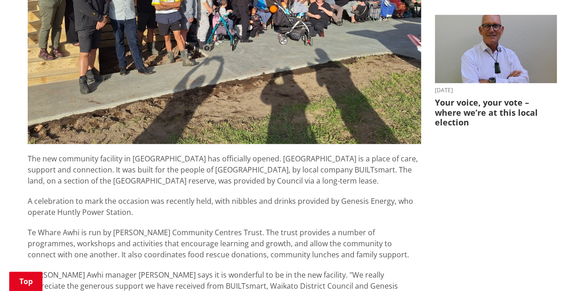 Image resolution: width=584 pixels, height=291 pixels. Describe the element at coordinates (496, 49) in the screenshot. I see `img: Craig Hobbs` at that location.